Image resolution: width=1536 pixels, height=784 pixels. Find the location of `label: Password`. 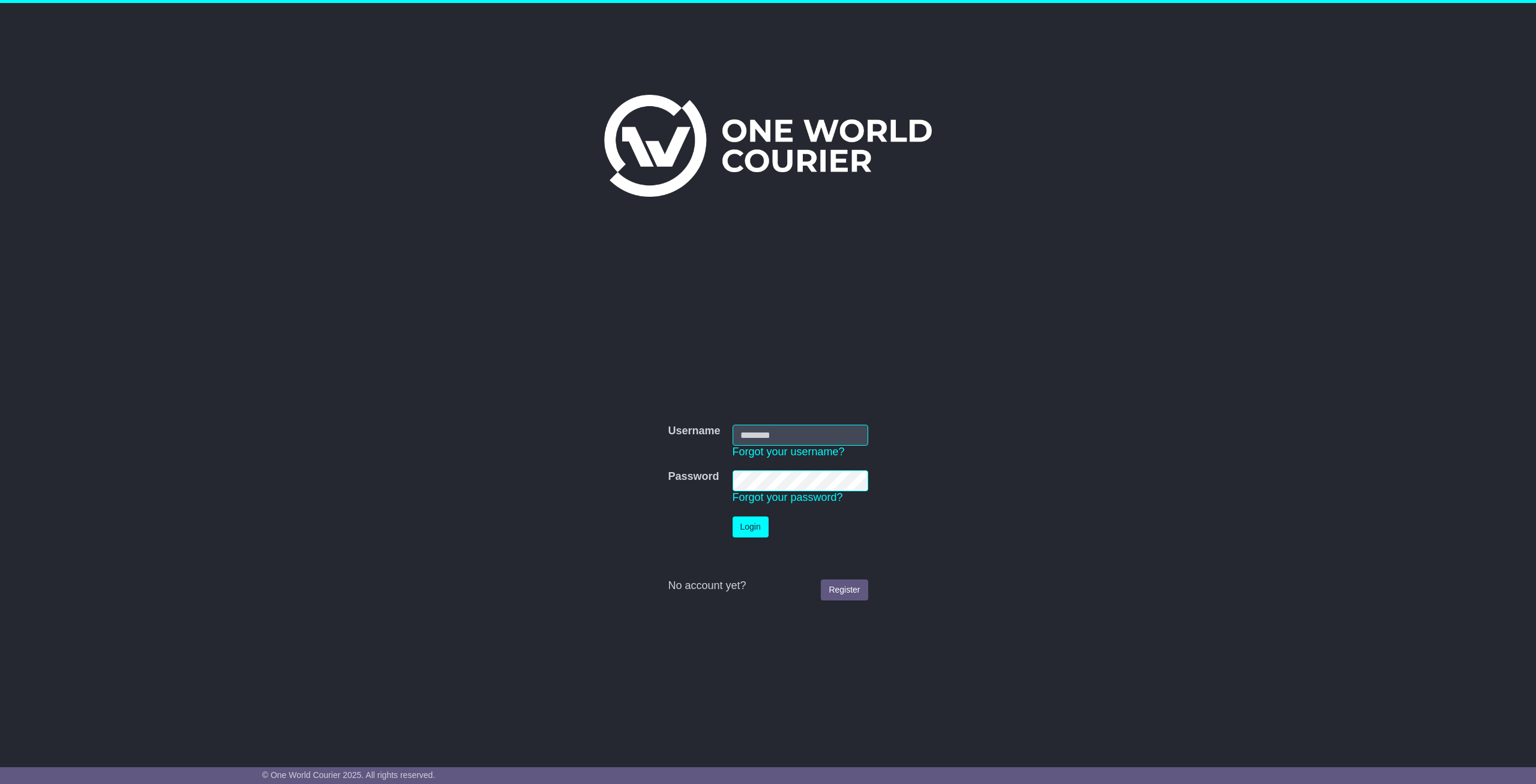

label: Password is located at coordinates (693, 476).